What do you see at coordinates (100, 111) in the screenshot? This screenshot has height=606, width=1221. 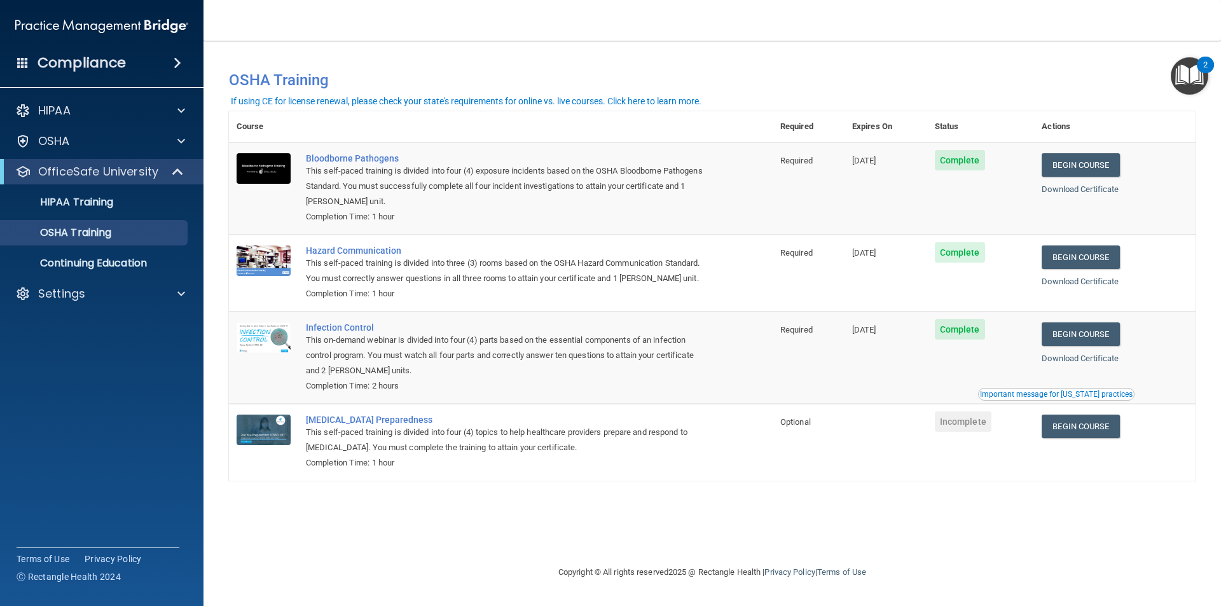 I see `a: HIPAA` at bounding box center [100, 111].